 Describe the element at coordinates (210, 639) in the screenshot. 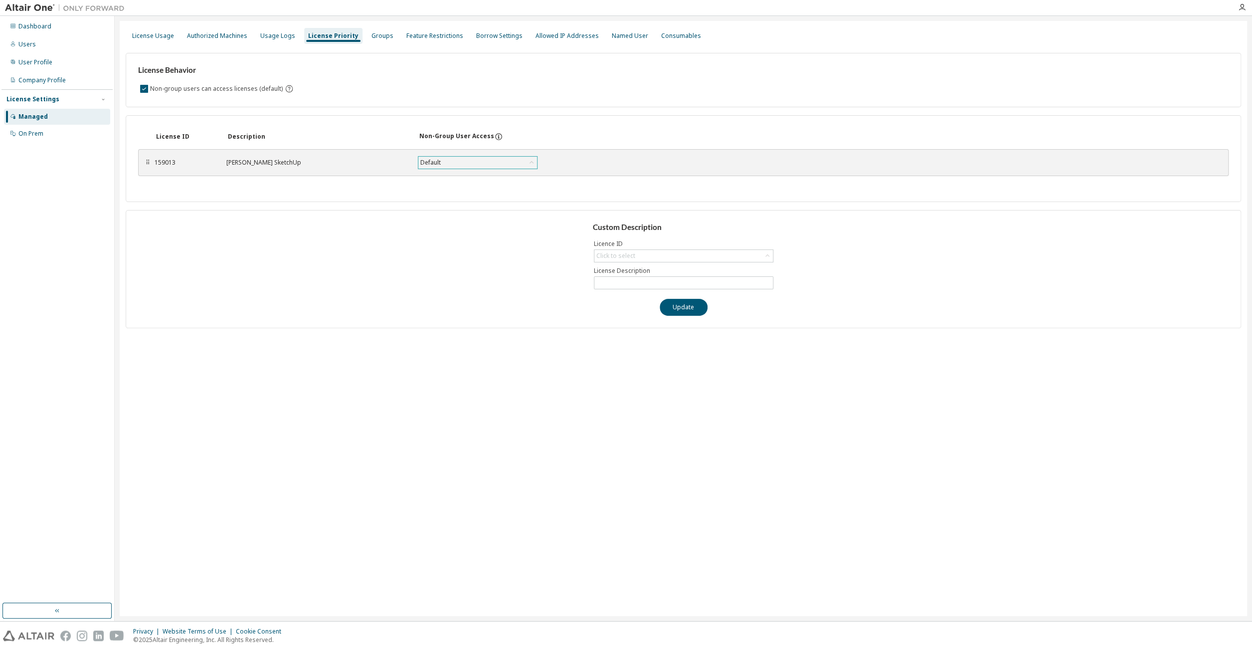

I see `p: © 2025 Altair Engineering, Inc. All Rights Reserved.` at that location.